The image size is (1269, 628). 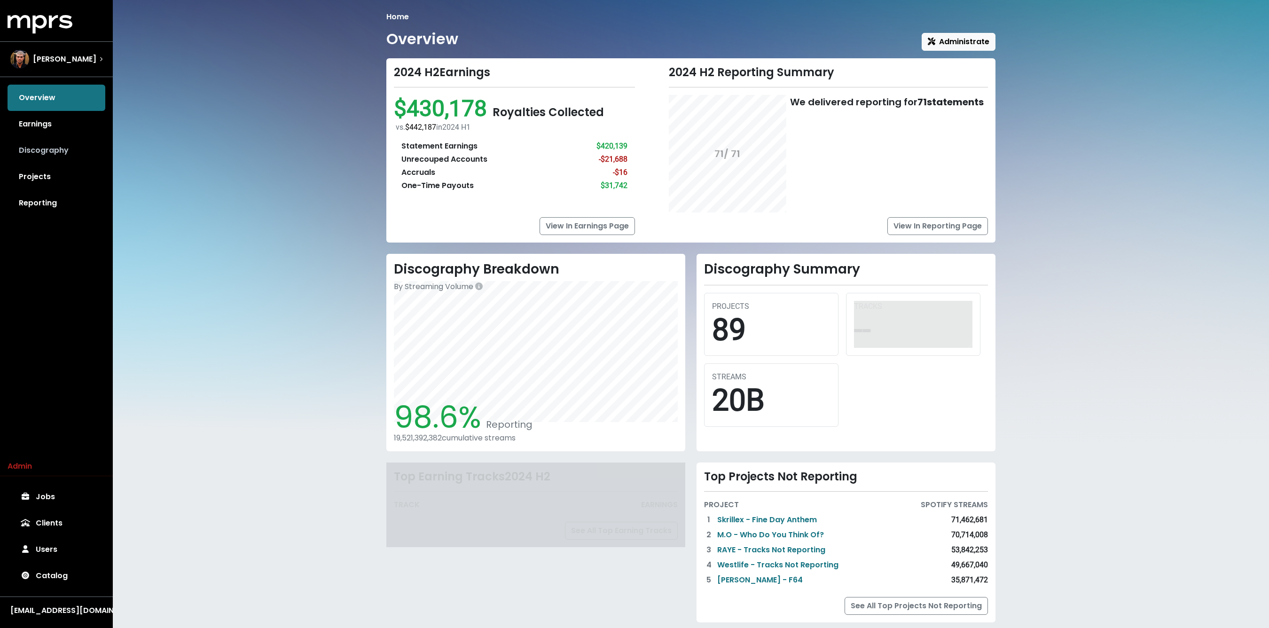 I want to click on a: Users, so click(x=56, y=549).